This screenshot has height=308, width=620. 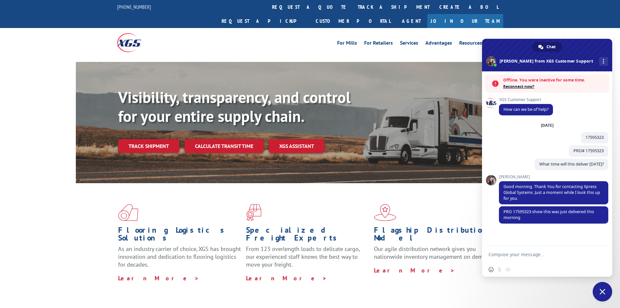 I want to click on span: PRO 17595323 show this was just delivered this morning, so click(x=549, y=214).